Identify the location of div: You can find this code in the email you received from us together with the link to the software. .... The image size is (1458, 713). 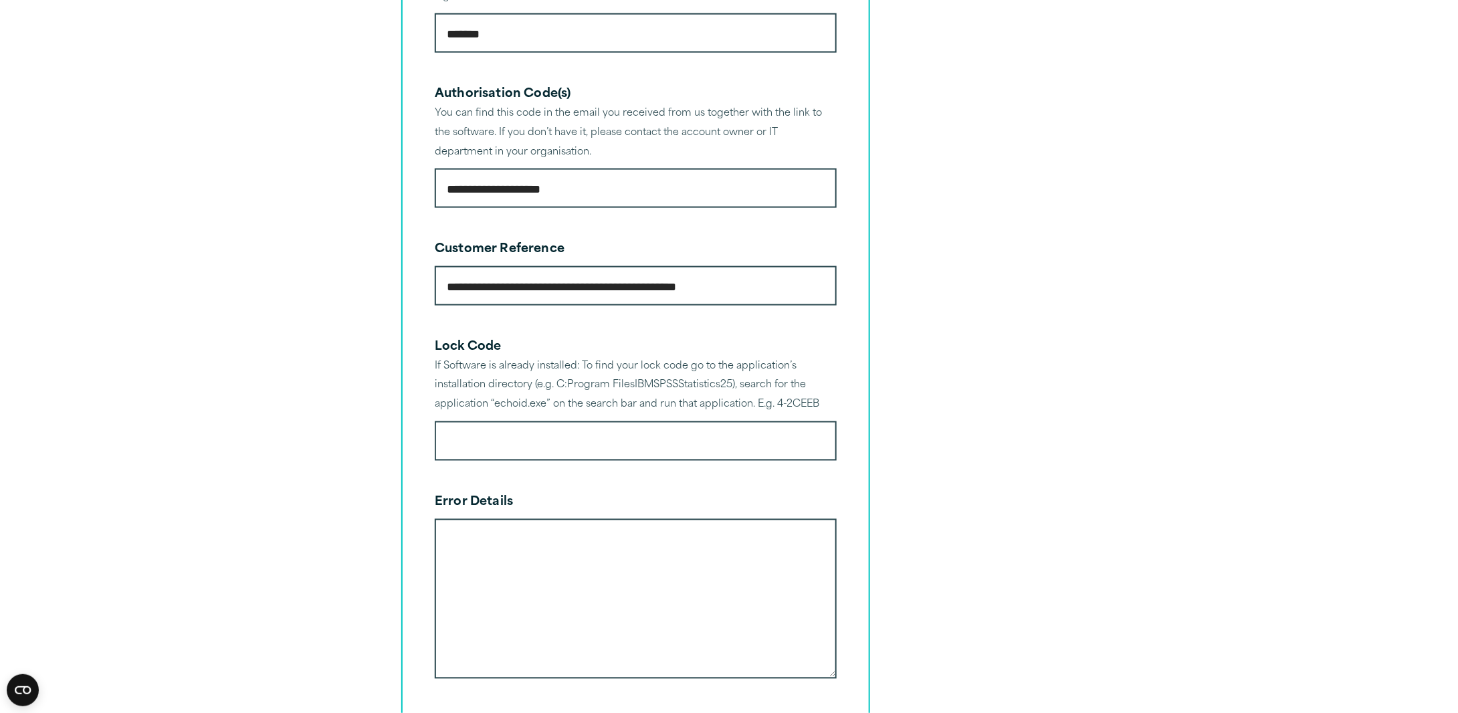
(635, 133).